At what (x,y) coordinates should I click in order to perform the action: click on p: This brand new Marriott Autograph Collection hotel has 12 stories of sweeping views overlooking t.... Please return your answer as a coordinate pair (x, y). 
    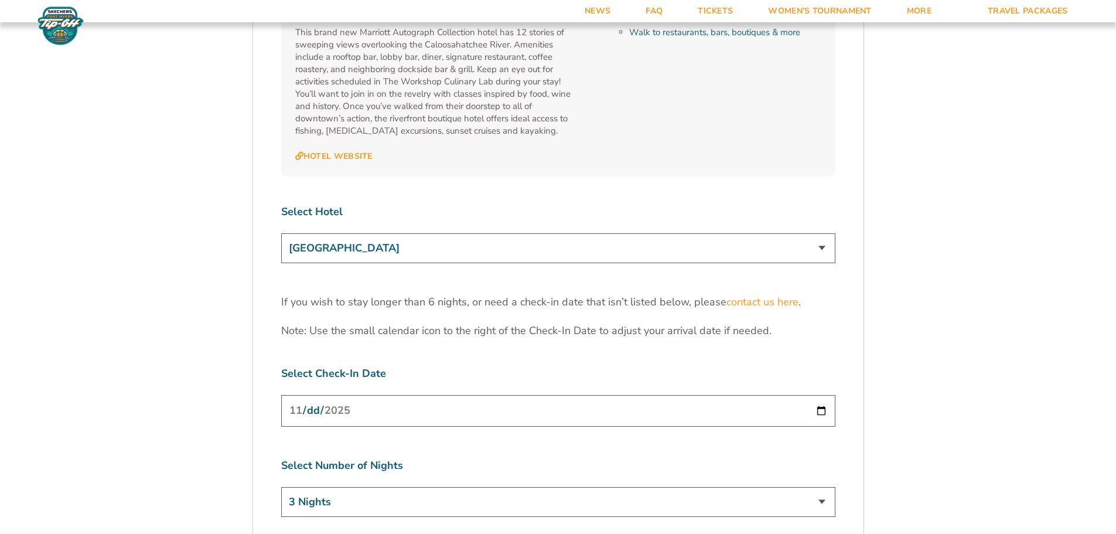
    Looking at the image, I should click on (435, 81).